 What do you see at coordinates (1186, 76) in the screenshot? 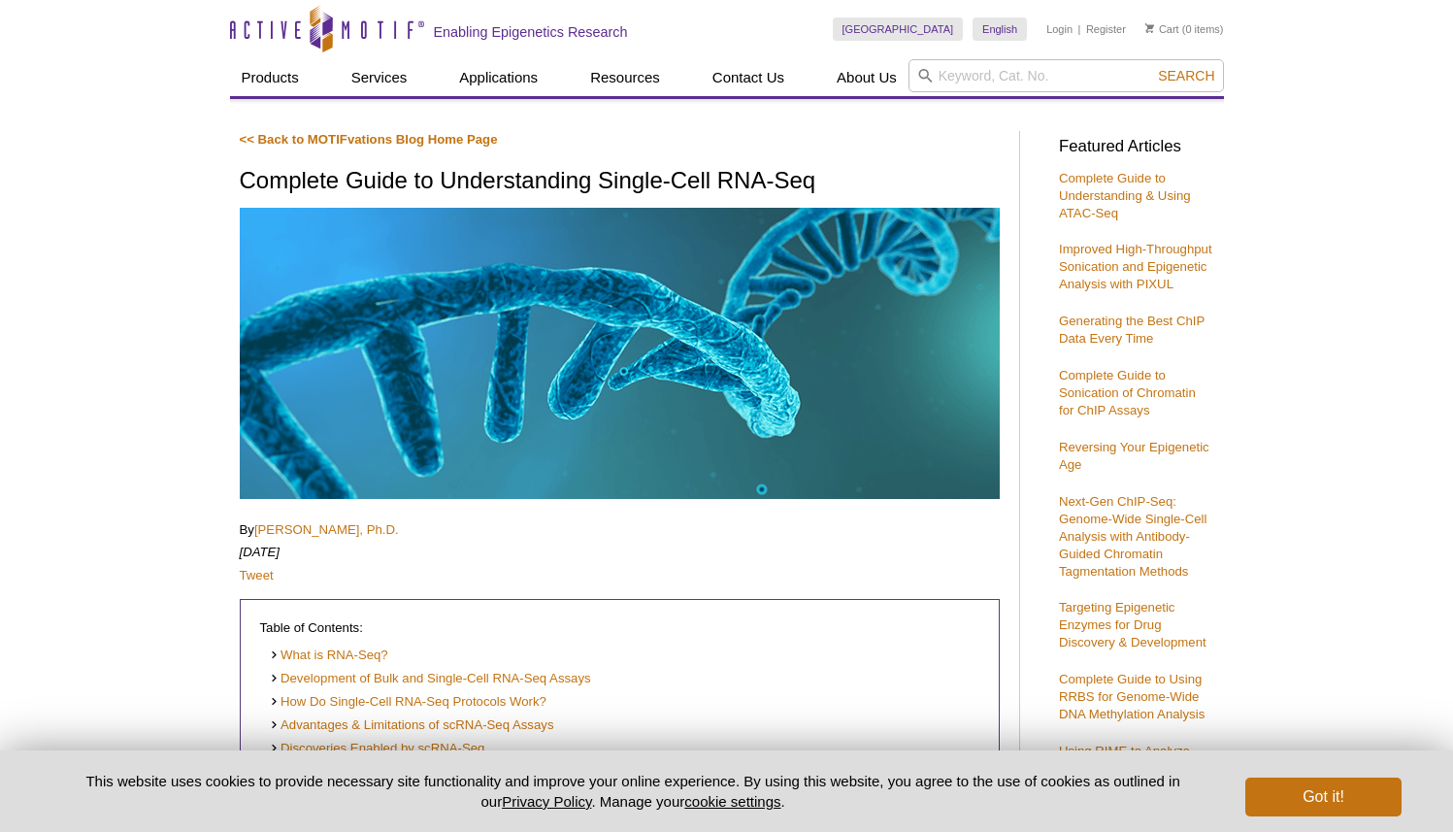
I see `span: Search` at bounding box center [1186, 76].